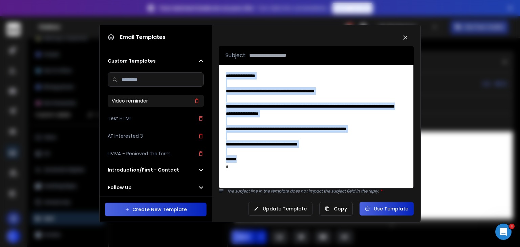 The width and height of the screenshot is (520, 247). What do you see at coordinates (512, 227) in the screenshot?
I see `span: 1` at bounding box center [512, 227].